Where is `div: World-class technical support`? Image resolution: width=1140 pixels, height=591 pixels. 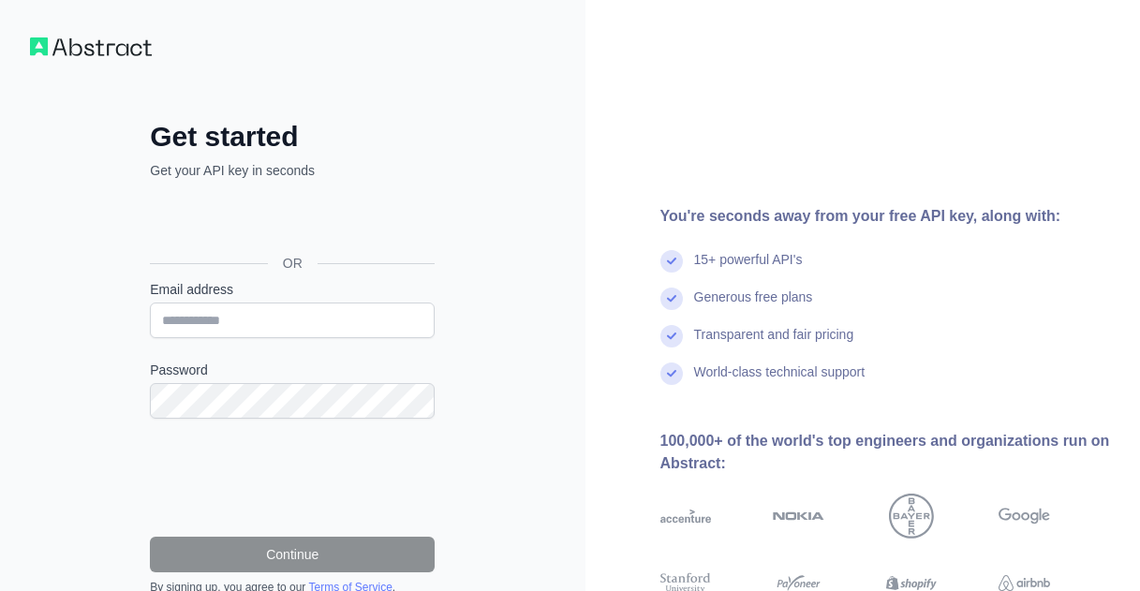 div: World-class technical support is located at coordinates (779, 381).